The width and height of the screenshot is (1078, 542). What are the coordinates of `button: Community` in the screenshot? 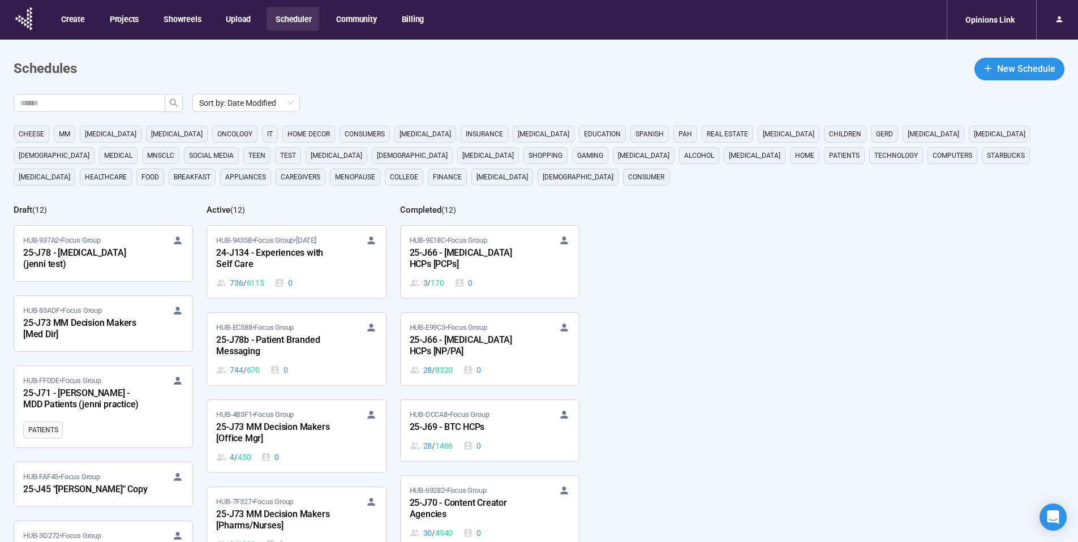 It's located at (355, 19).